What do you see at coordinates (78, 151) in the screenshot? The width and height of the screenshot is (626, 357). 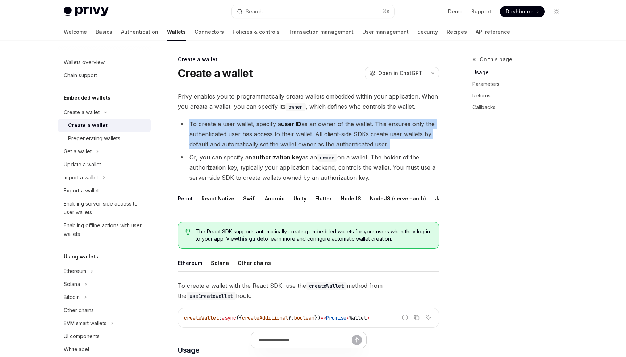 I see `div: Get a wallet` at bounding box center [78, 151].